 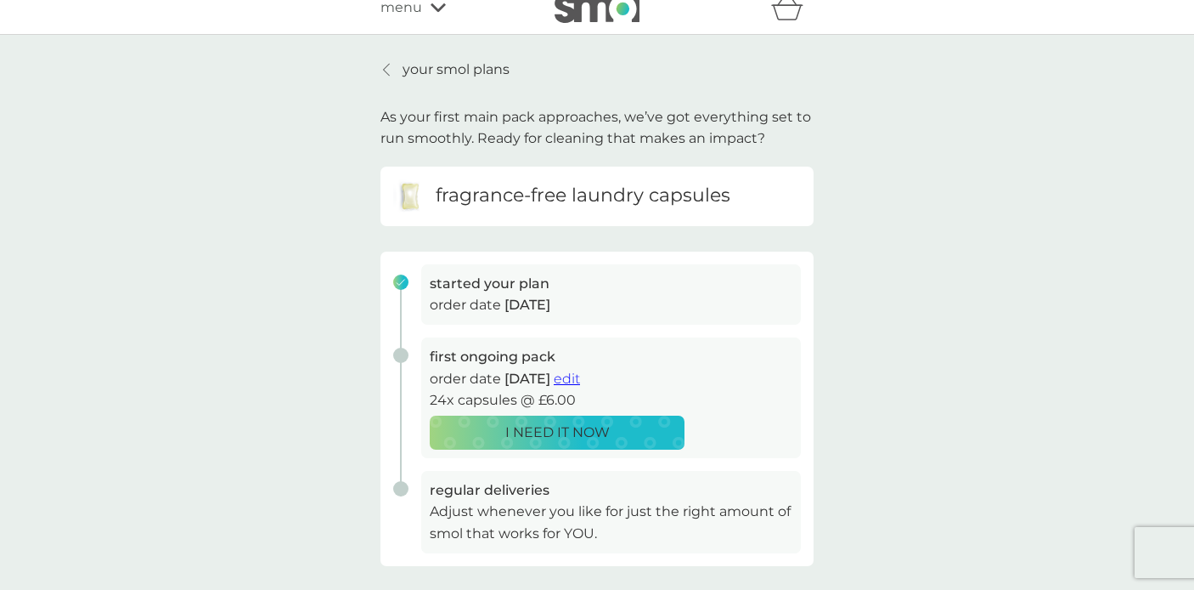 What do you see at coordinates (611, 284) in the screenshot?
I see `h3: started your plan` at bounding box center [611, 284].